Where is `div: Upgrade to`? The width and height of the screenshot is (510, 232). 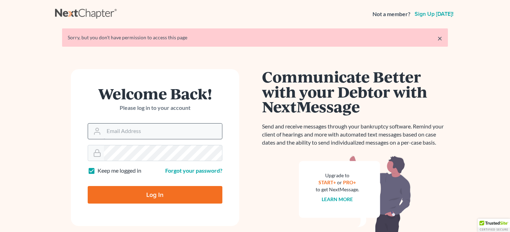 div: Upgrade to is located at coordinates (337, 175).